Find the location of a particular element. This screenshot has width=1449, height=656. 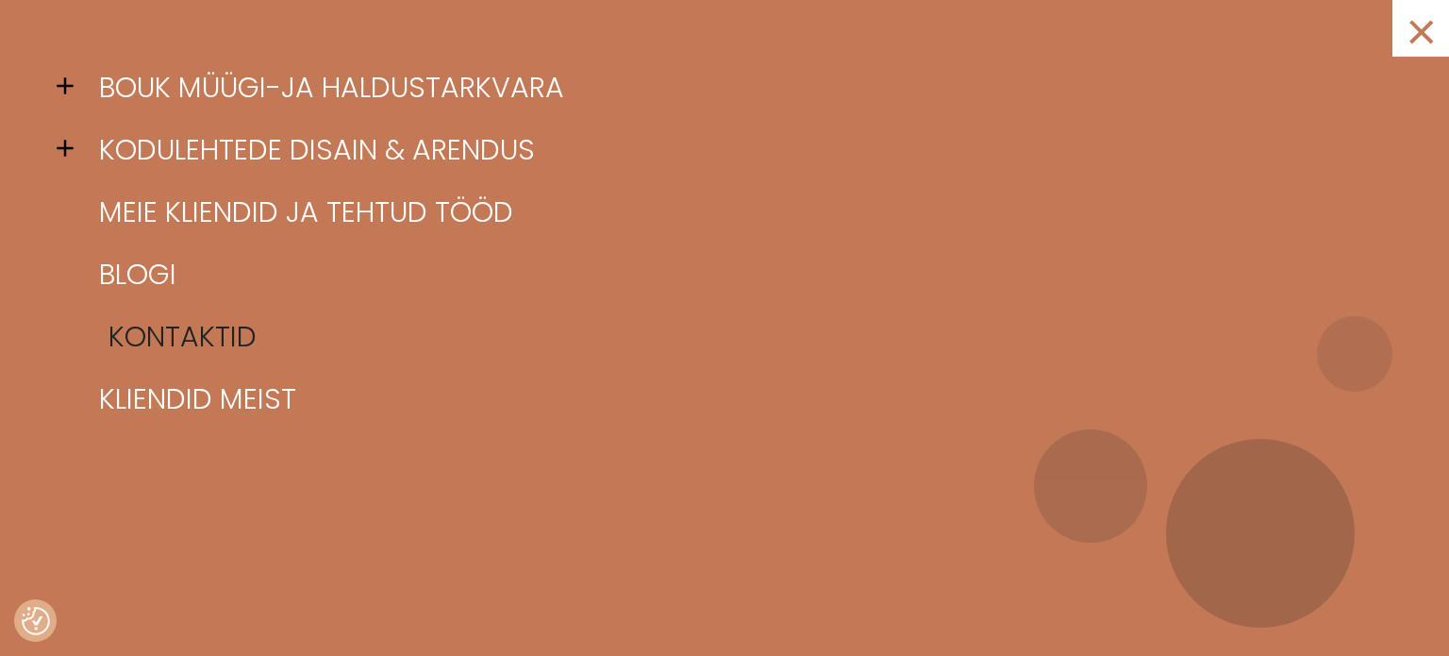

button: Nõusolekueelistused is located at coordinates (36, 621).